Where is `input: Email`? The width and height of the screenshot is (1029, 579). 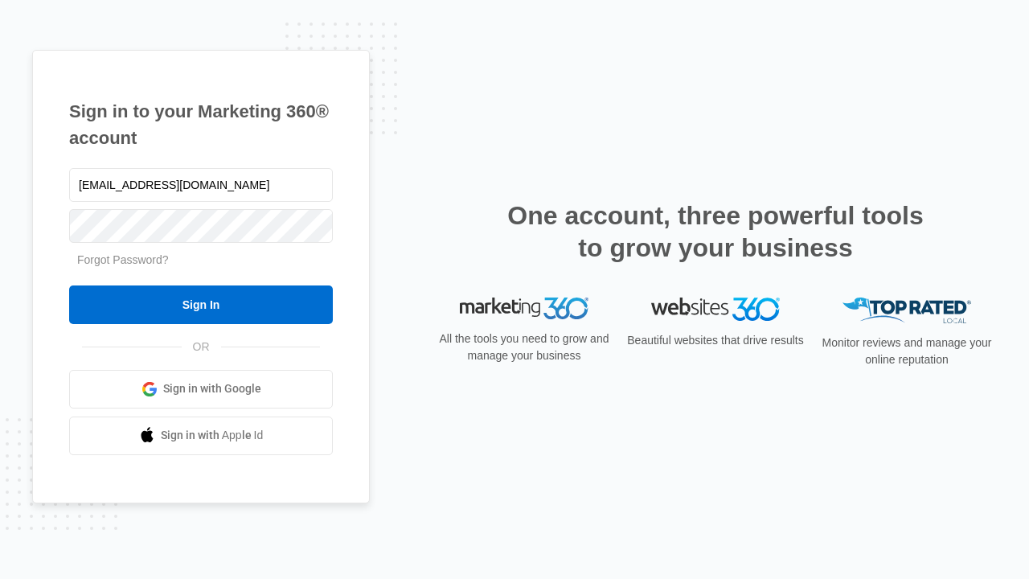
input: Email is located at coordinates (201, 185).